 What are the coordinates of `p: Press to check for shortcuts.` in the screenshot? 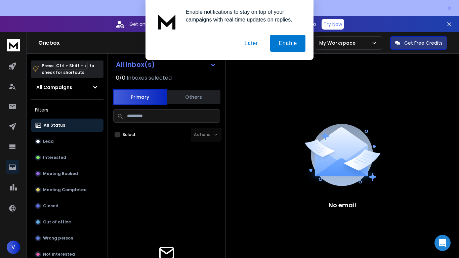 It's located at (68, 69).